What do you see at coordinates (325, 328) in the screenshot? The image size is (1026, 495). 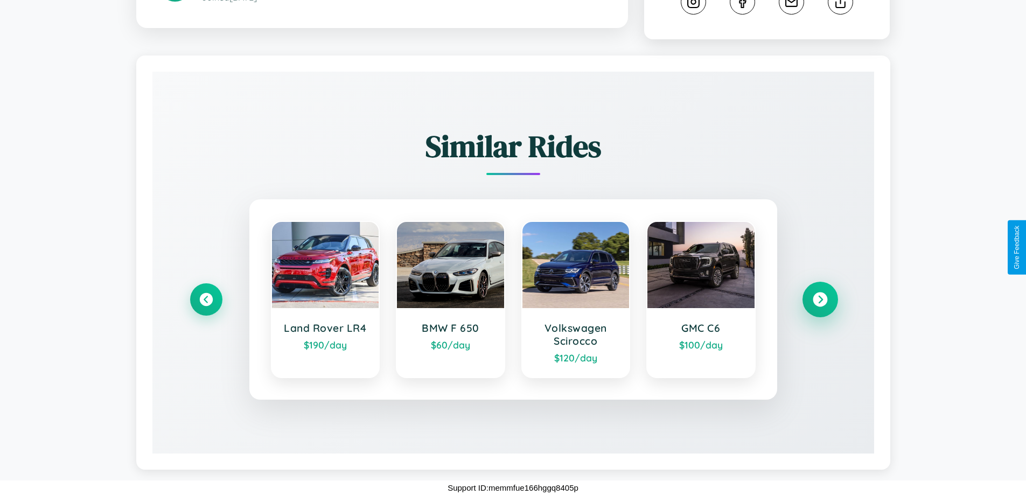 I see `h3: Land Rover LR4` at bounding box center [325, 328].